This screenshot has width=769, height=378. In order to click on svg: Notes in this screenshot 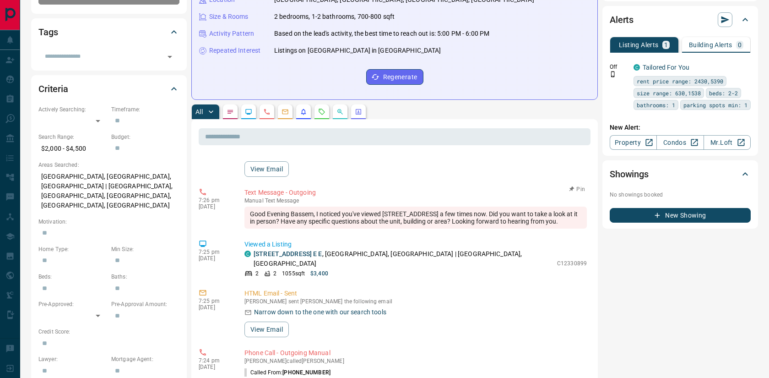, I will do `click(230, 112)`.